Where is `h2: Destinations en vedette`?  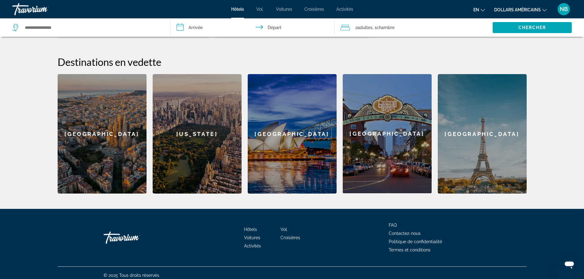
h2: Destinations en vedette is located at coordinates (292, 62).